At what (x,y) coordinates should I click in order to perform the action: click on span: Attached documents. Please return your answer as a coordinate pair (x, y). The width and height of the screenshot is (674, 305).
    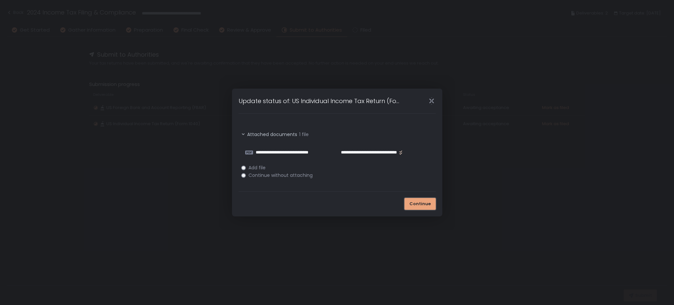
    Looking at the image, I should click on (272, 134).